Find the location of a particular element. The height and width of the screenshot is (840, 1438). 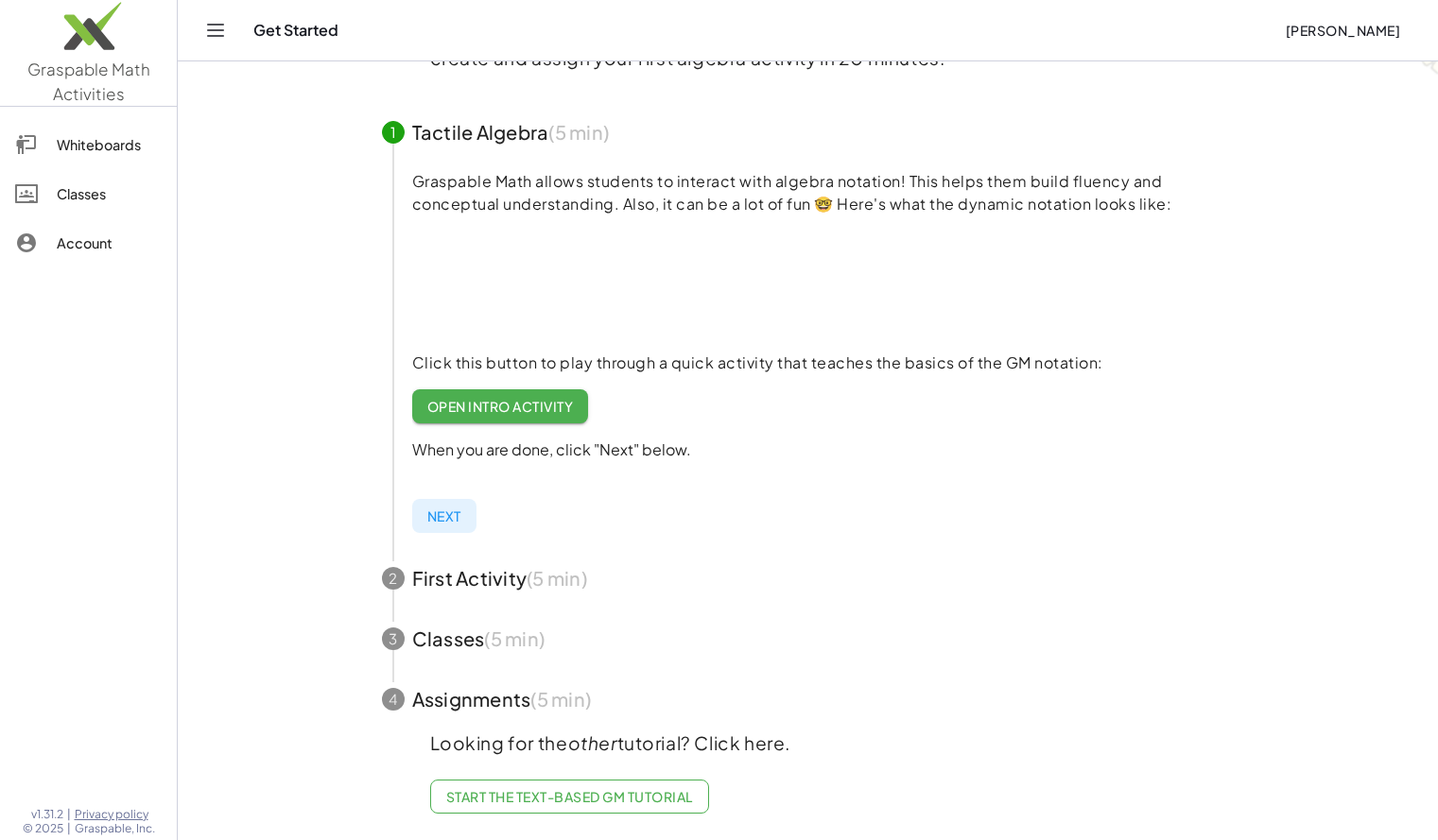

div: 1 is located at coordinates (393, 132).